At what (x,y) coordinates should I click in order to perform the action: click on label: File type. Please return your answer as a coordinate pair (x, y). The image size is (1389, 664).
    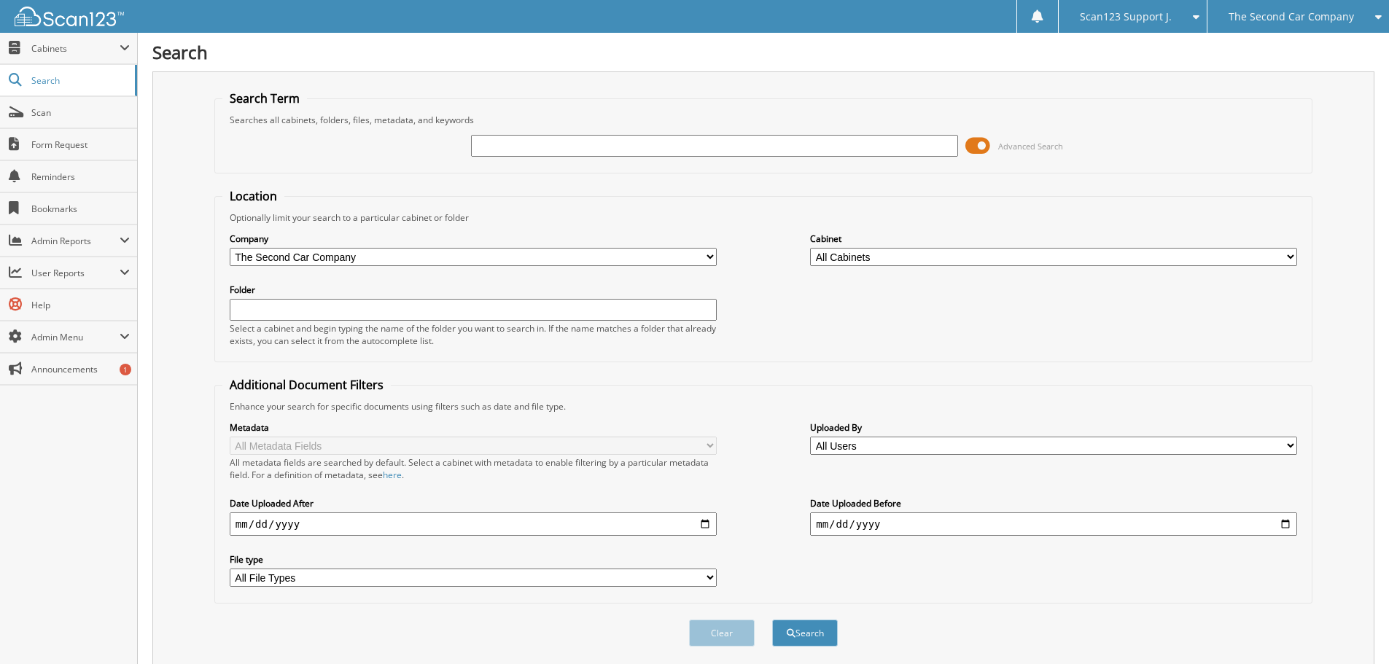
    Looking at the image, I should click on (473, 559).